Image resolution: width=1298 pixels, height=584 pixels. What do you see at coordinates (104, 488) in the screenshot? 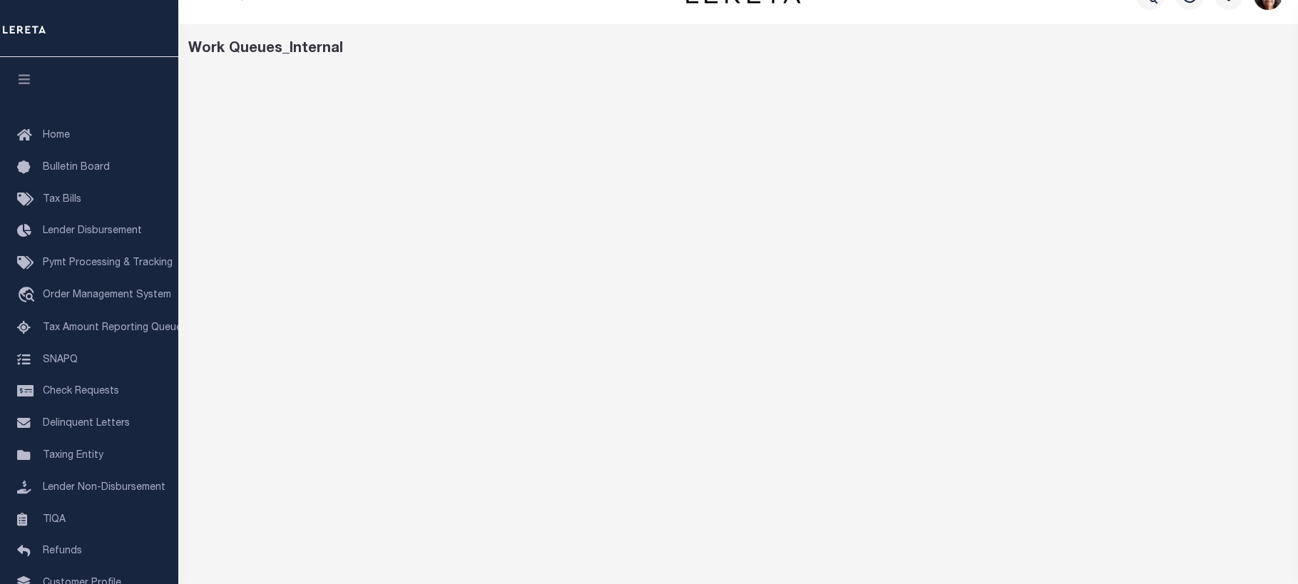
I see `span: Lender Non-Disbursement` at bounding box center [104, 488].